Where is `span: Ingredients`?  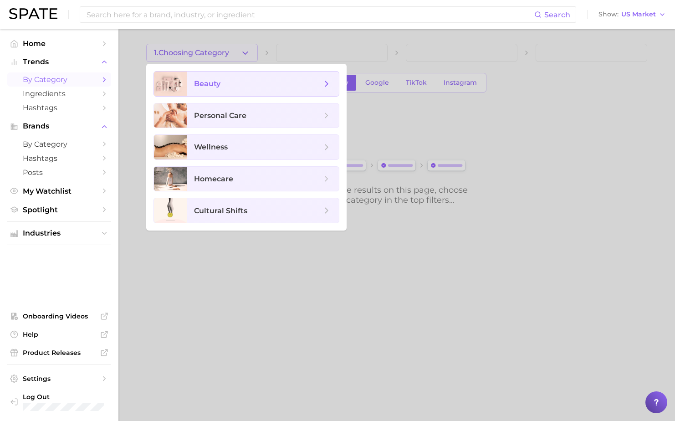 span: Ingredients is located at coordinates (59, 93).